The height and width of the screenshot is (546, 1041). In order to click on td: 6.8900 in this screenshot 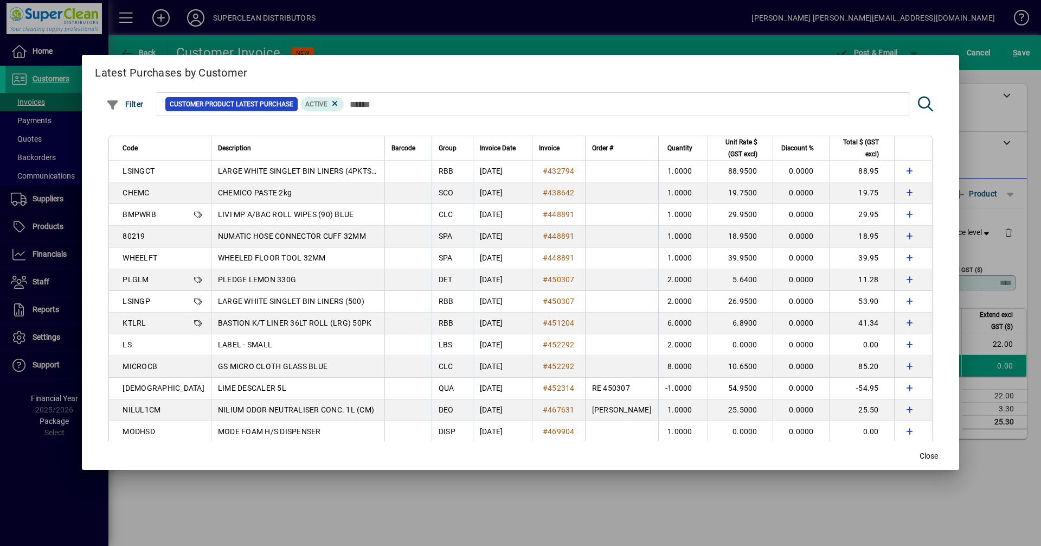, I will do `click(740, 323)`.